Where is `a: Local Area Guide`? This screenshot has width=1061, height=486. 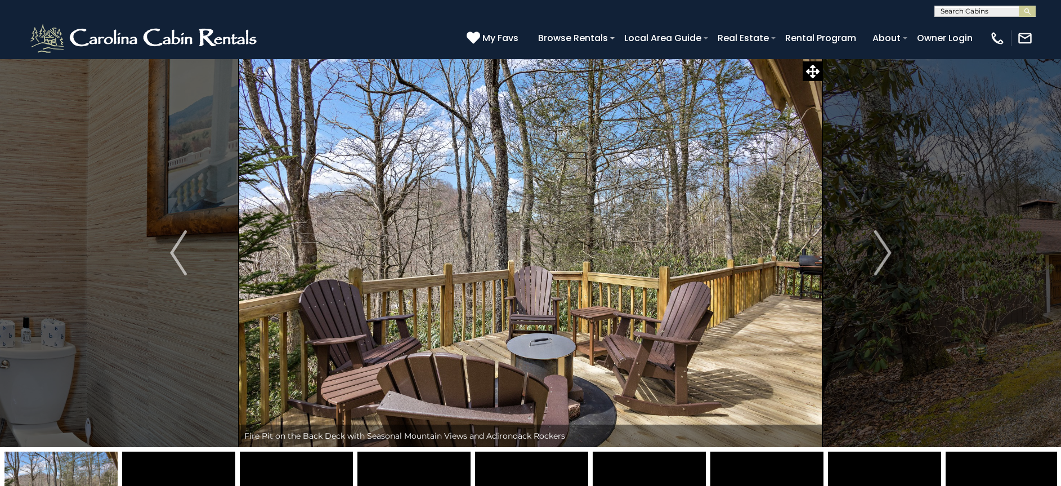 a: Local Area Guide is located at coordinates (662, 38).